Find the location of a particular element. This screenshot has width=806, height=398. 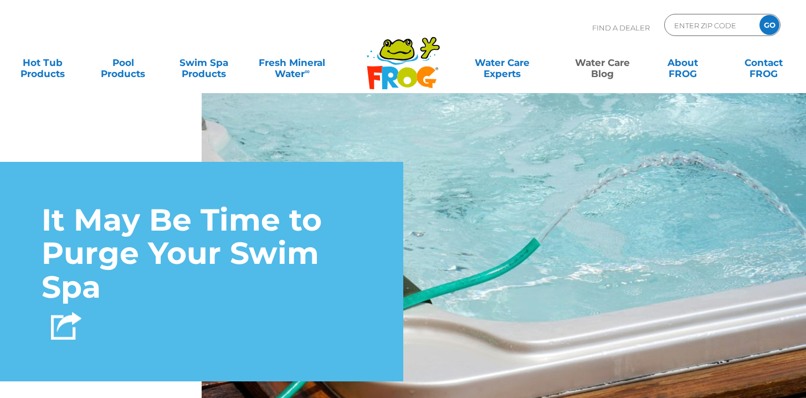

input: GO is located at coordinates (770, 25).